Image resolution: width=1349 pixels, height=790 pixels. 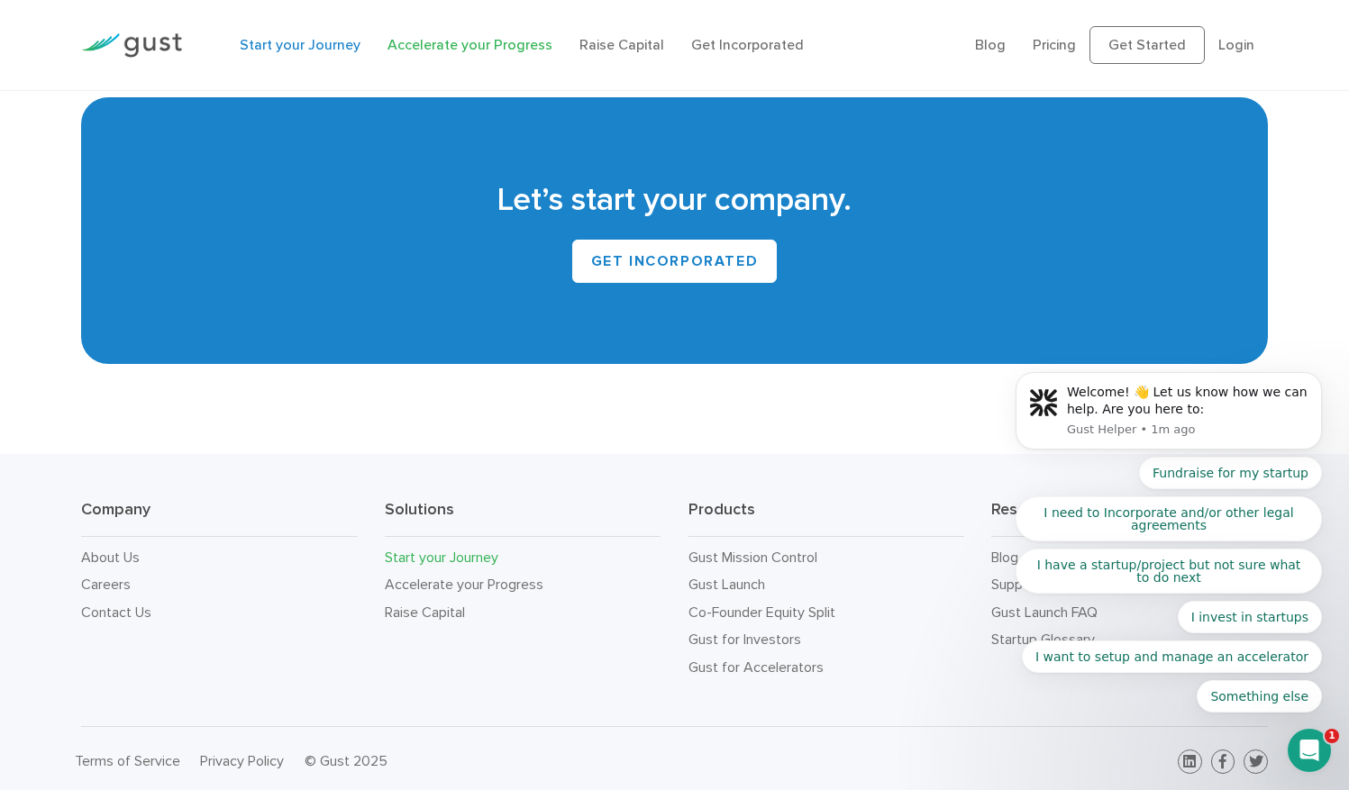 What do you see at coordinates (1147, 45) in the screenshot?
I see `a: Get Started` at bounding box center [1147, 45].